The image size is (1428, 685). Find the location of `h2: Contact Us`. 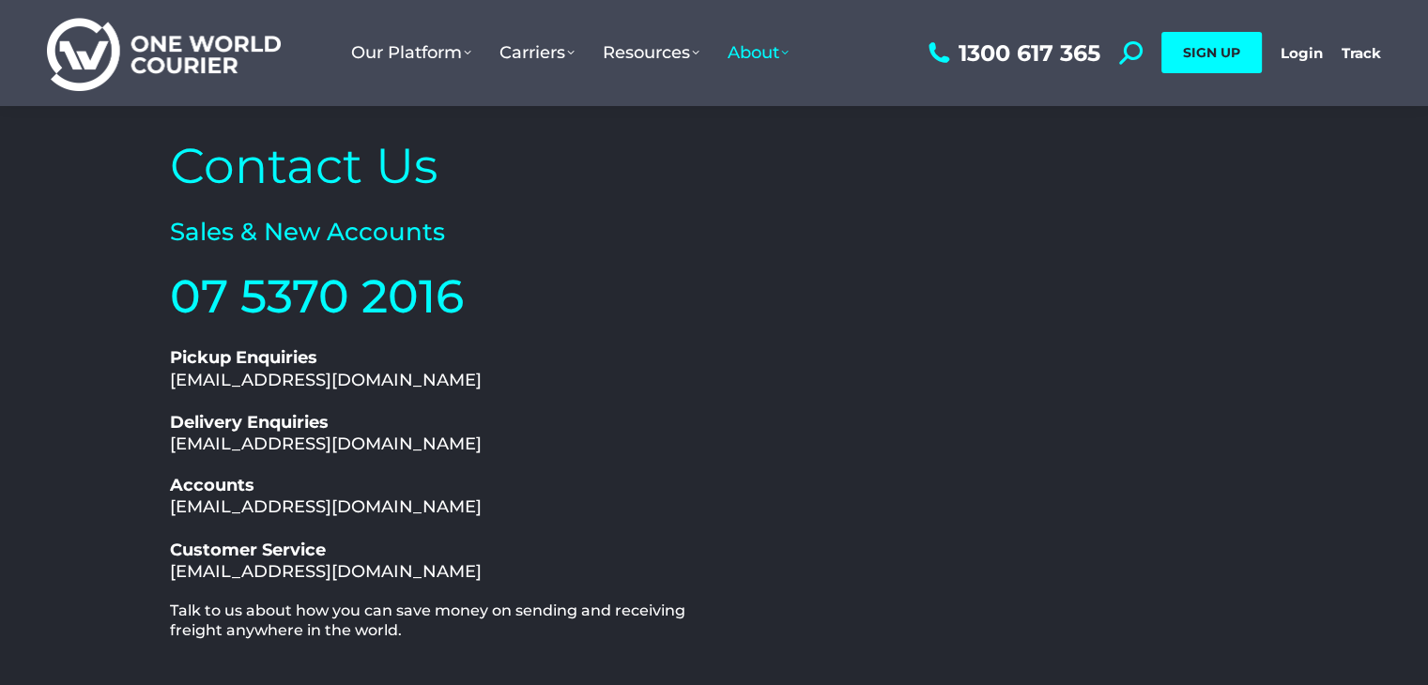

h2: Contact Us is located at coordinates (438, 166).